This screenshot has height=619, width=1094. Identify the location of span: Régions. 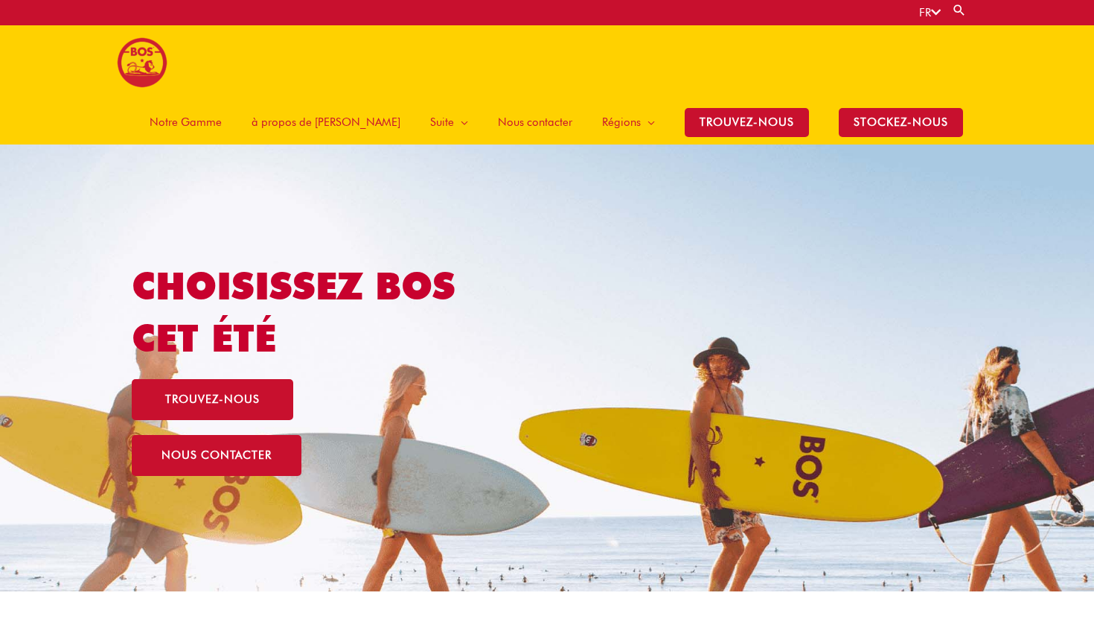
(622, 122).